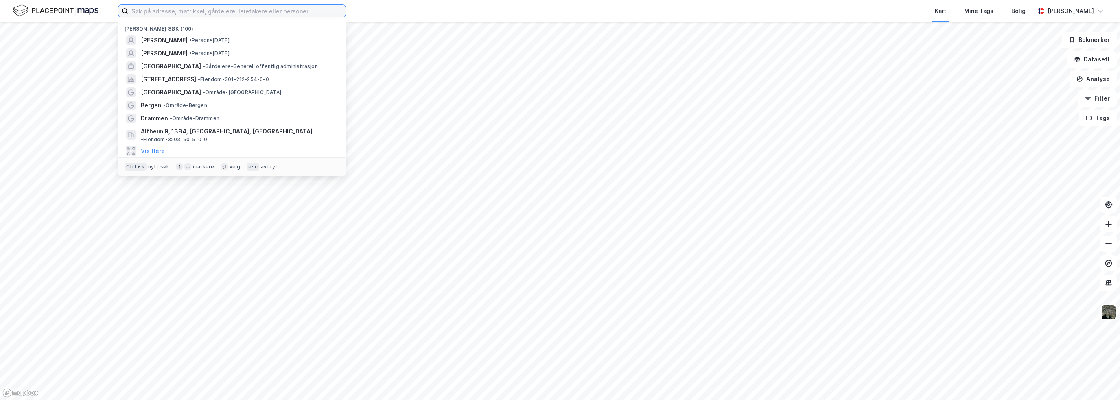  Describe the element at coordinates (174, 140) in the screenshot. I see `span: Eiendom • 3203-50-5-0-0` at that location.